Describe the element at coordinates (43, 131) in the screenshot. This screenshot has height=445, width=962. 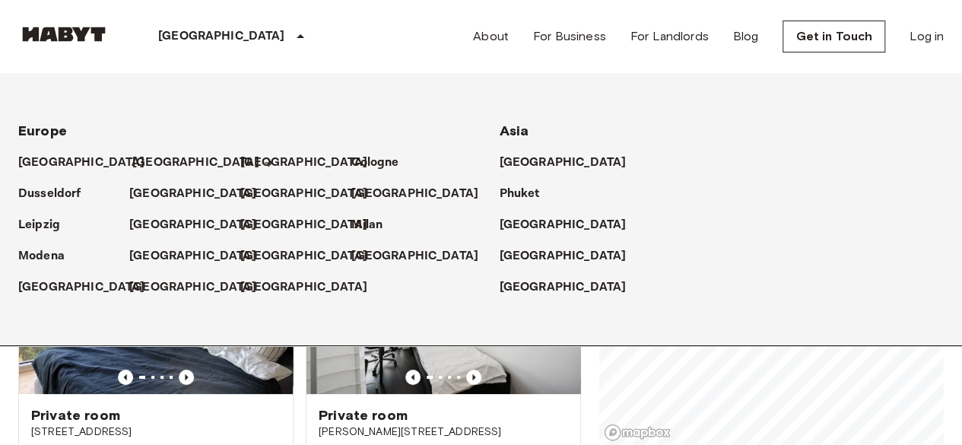
I see `span: Europe` at that location.